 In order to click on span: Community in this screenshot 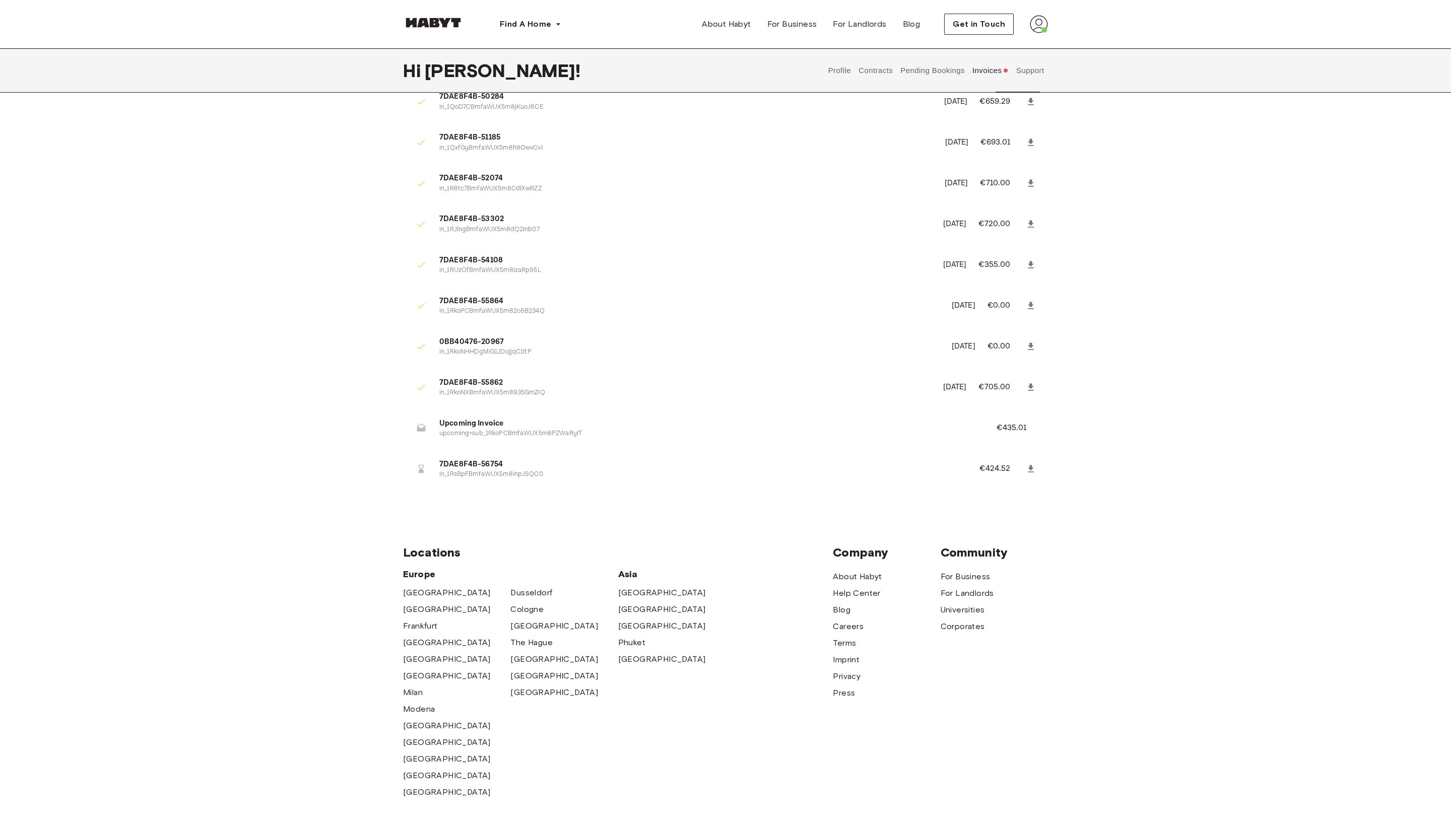, I will do `click(994, 553)`.